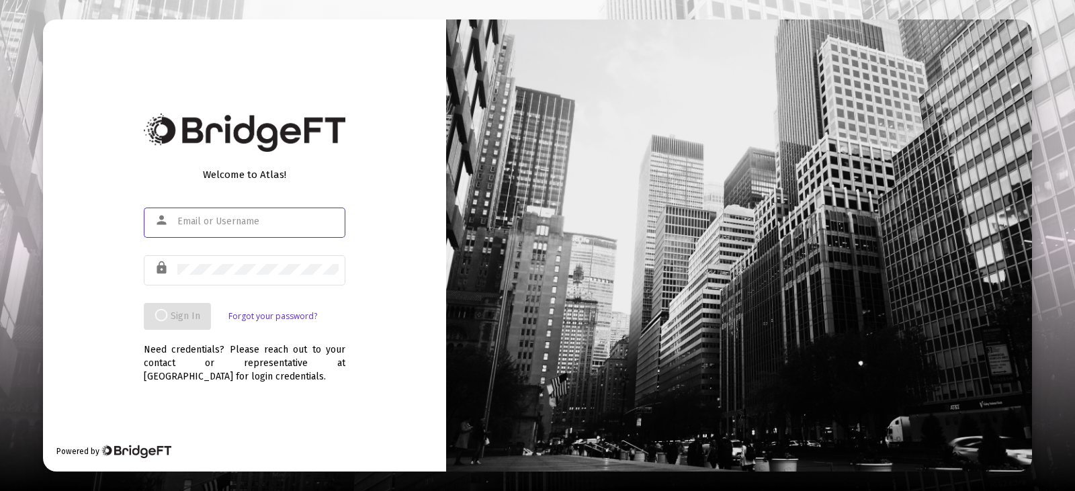  I want to click on input: Email or Username, so click(258, 222).